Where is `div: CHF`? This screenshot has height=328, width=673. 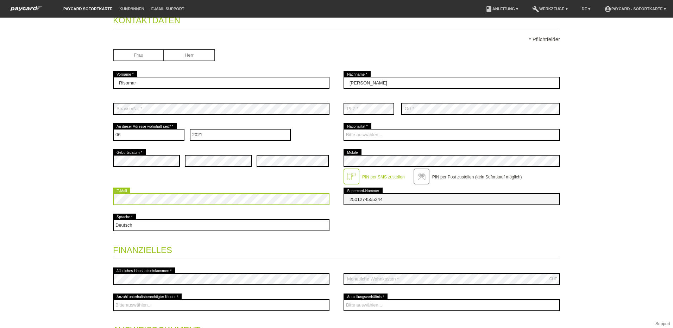 div: CHF is located at coordinates (553, 279).